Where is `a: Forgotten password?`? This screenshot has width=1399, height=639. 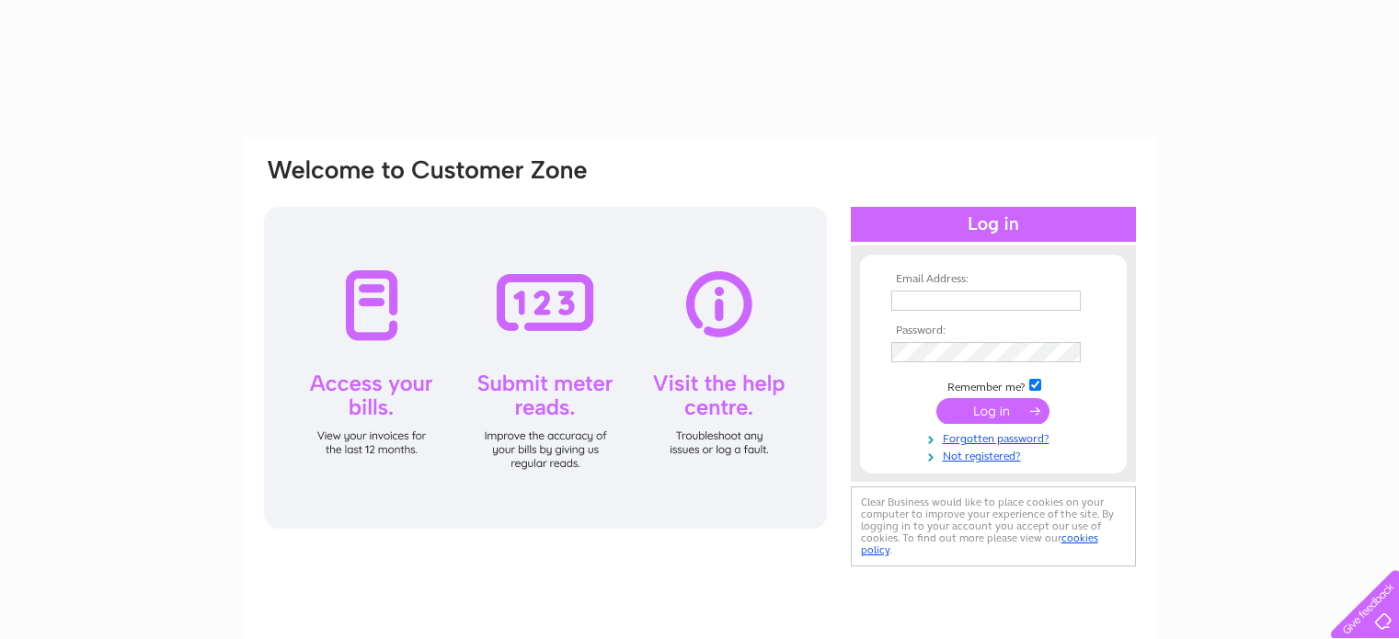
a: Forgotten password? is located at coordinates (995, 437).